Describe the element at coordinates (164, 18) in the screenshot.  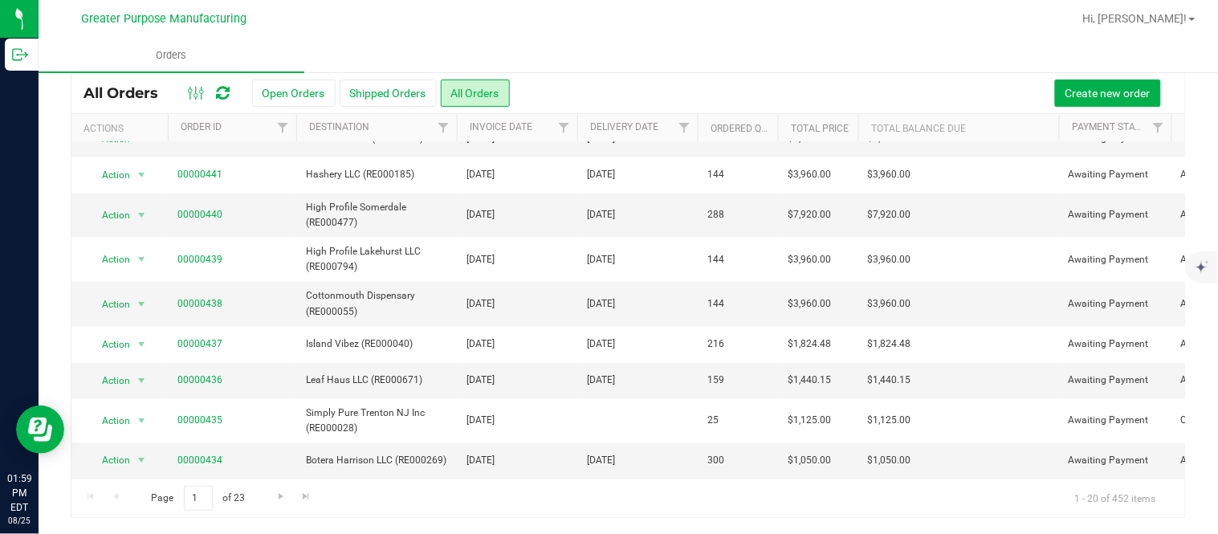
I see `span: Greater Purpose Manufacturing` at that location.